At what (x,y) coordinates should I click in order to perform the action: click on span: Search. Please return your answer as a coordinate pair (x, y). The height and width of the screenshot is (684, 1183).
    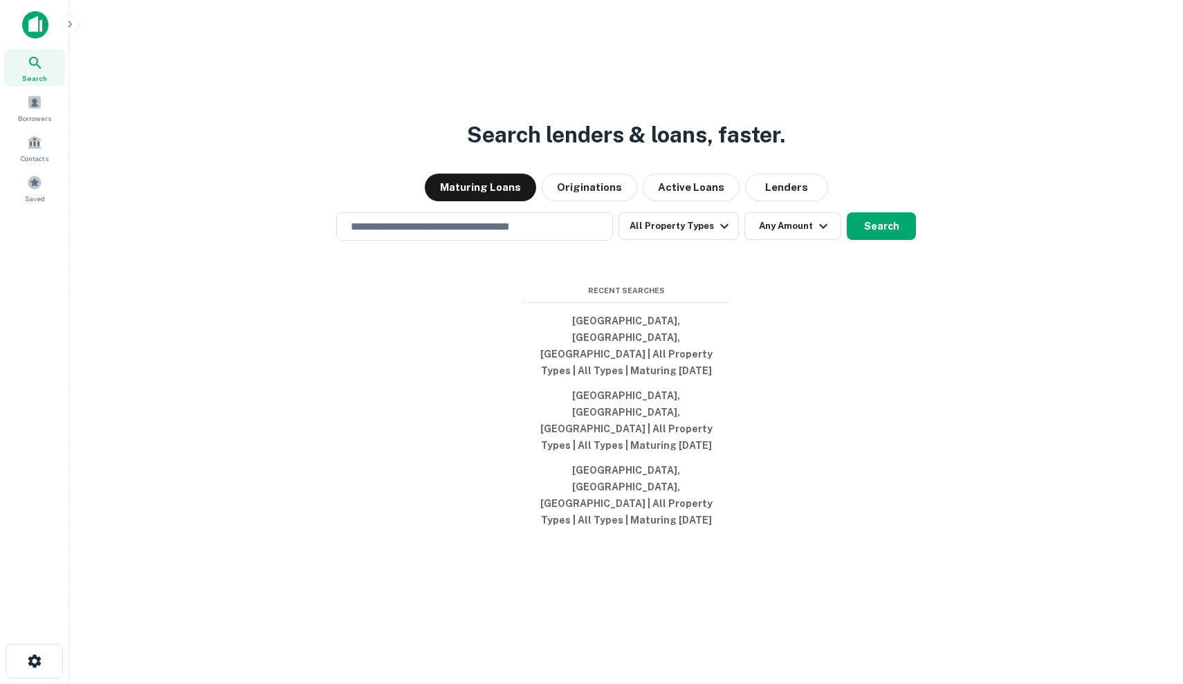
    Looking at the image, I should click on (35, 78).